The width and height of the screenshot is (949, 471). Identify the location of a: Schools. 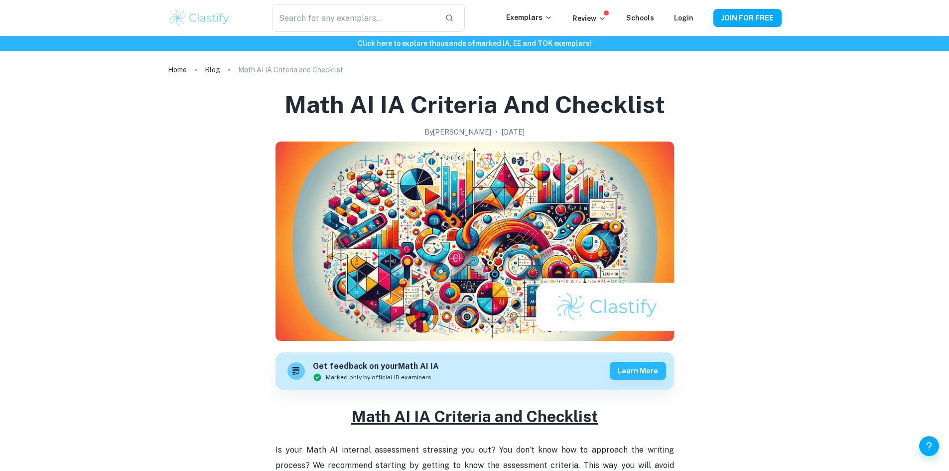
(640, 18).